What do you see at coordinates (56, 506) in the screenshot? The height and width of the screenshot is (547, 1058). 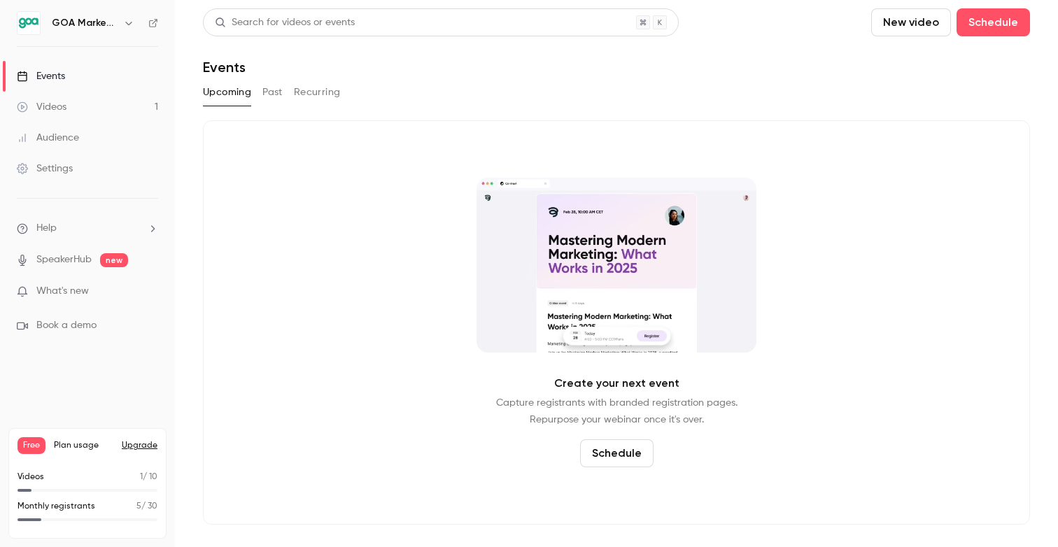 I see `p: Monthly registrants` at bounding box center [56, 506].